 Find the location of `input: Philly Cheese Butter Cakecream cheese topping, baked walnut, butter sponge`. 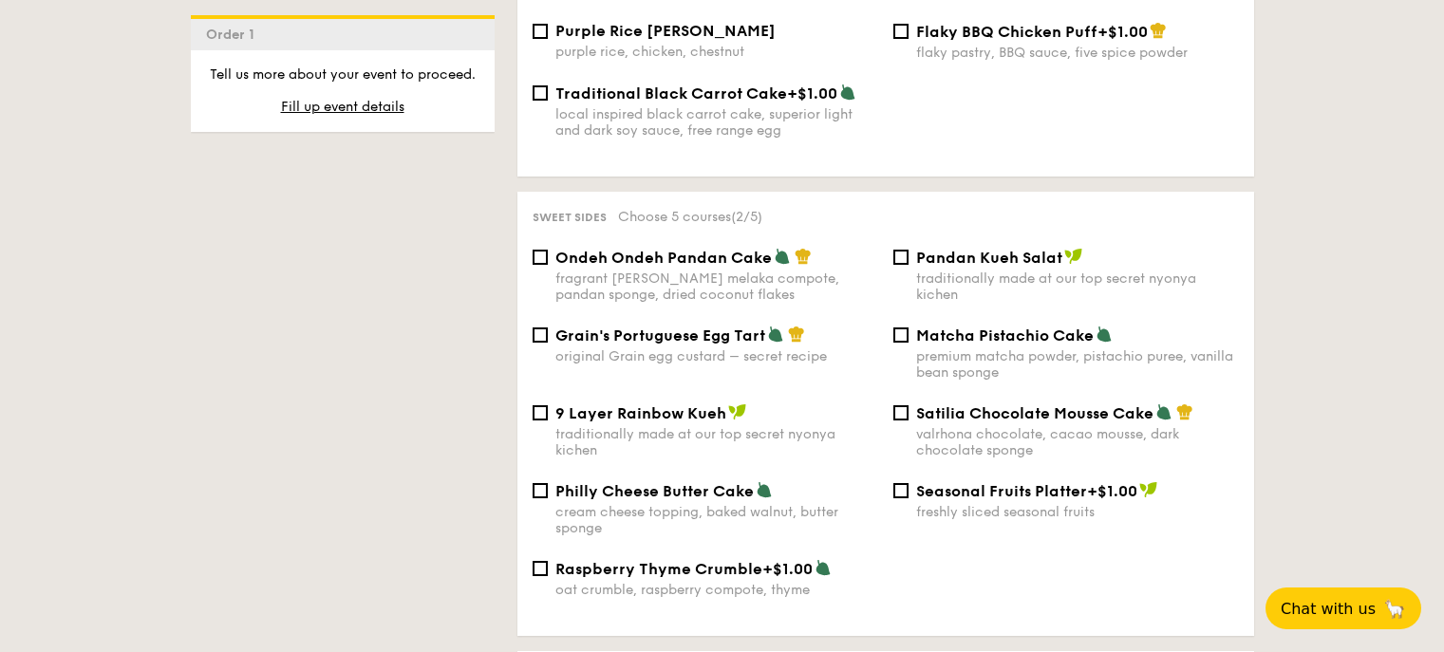

input: Philly Cheese Butter Cakecream cheese topping, baked walnut, butter sponge is located at coordinates (540, 491).